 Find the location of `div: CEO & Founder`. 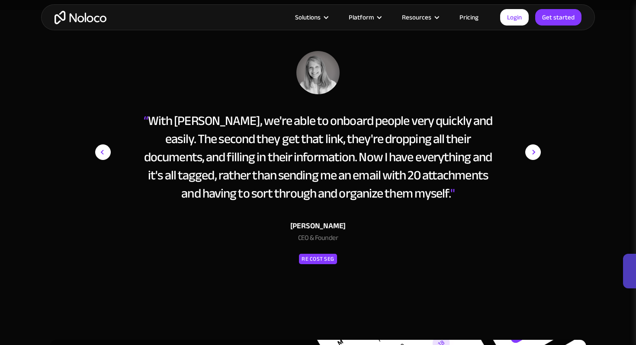

div: CEO & Founder is located at coordinates (318, 240).